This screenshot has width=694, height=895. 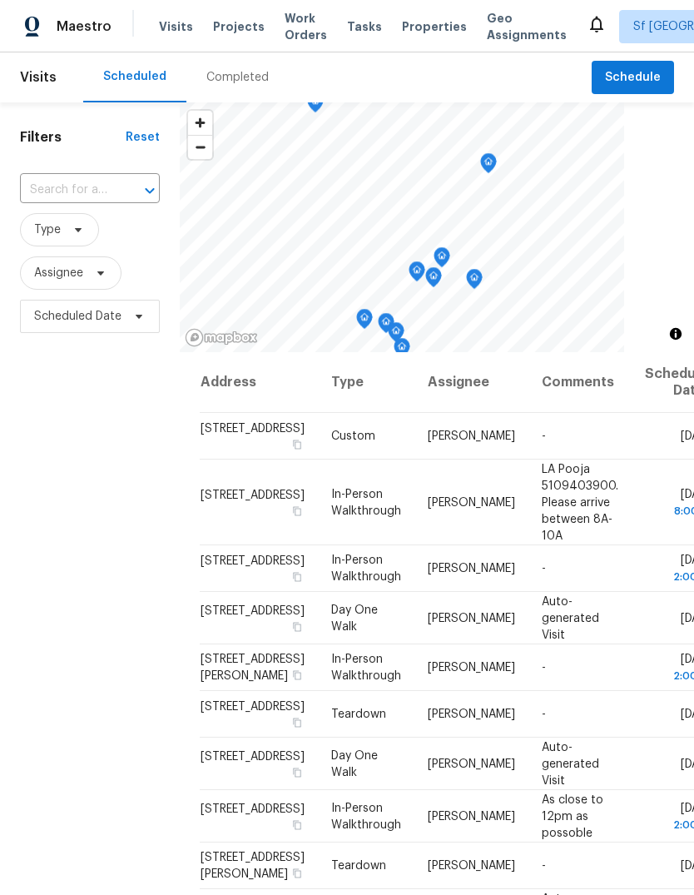 I want to click on button: Toggle attribution, so click(x=676, y=334).